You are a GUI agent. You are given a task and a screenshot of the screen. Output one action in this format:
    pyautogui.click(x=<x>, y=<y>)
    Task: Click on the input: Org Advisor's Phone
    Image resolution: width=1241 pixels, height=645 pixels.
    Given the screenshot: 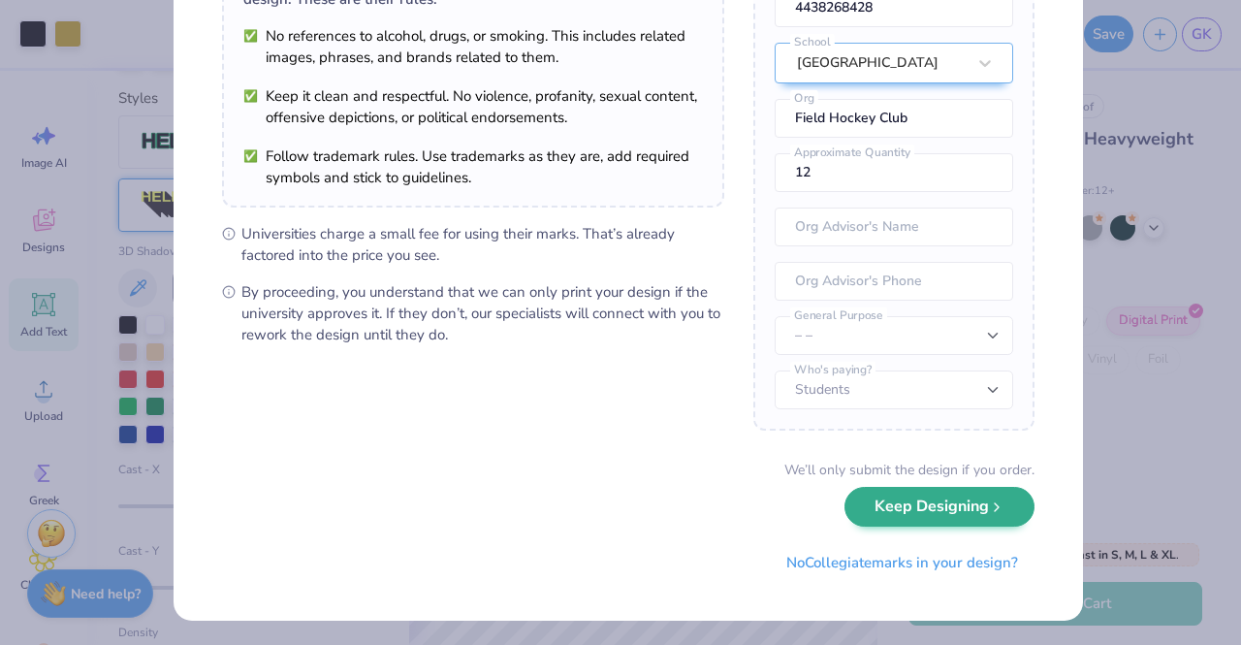 What is the action you would take?
    pyautogui.click(x=894, y=281)
    